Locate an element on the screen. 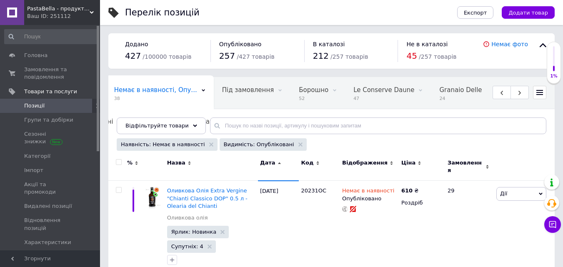 This screenshot has height=267, width=563. button: Додати товар is located at coordinates (528, 13).